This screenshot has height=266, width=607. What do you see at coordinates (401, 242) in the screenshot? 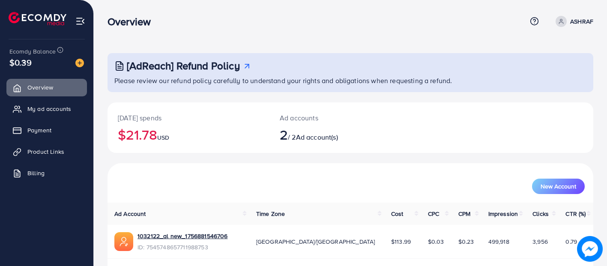
I see `span: $113.99` at bounding box center [401, 242].